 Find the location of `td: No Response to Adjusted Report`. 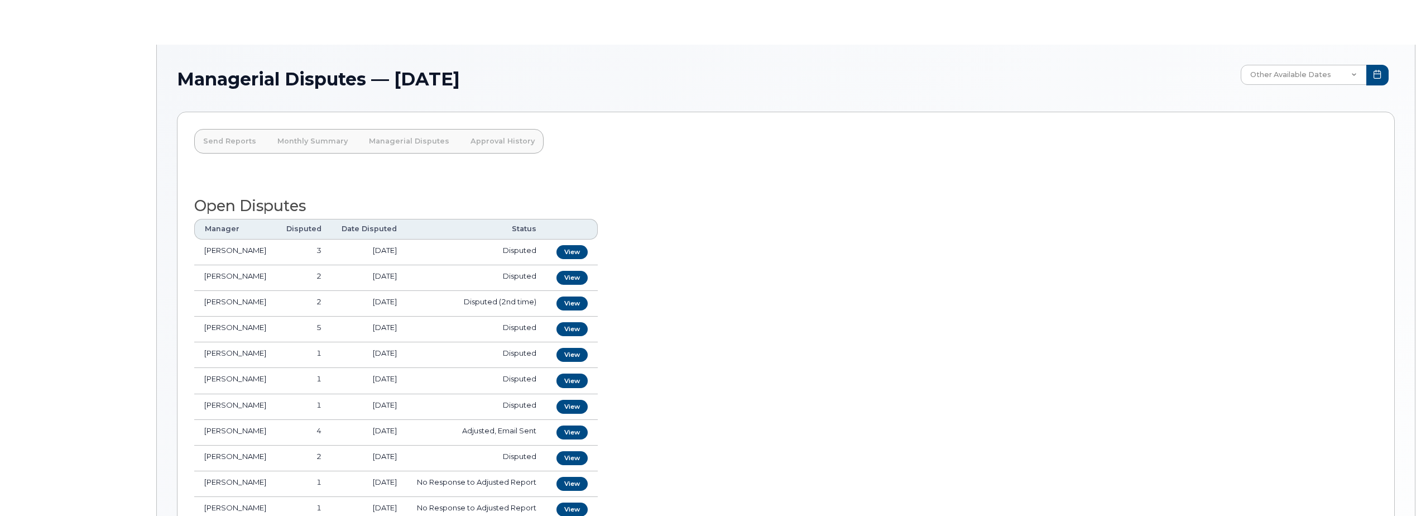

td: No Response to Adjusted Report is located at coordinates (477, 484).